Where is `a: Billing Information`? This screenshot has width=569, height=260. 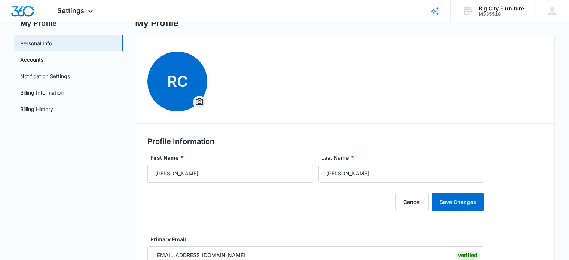
a: Billing Information is located at coordinates (42, 92).